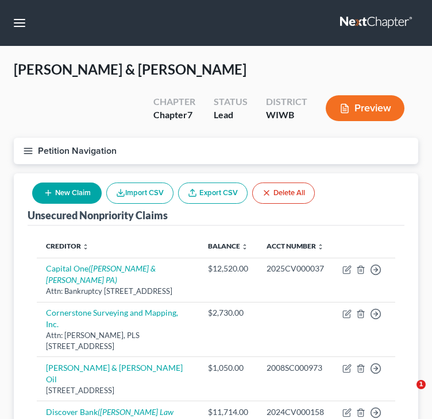  What do you see at coordinates (287, 115) in the screenshot?
I see `div: WIWB` at bounding box center [287, 115].